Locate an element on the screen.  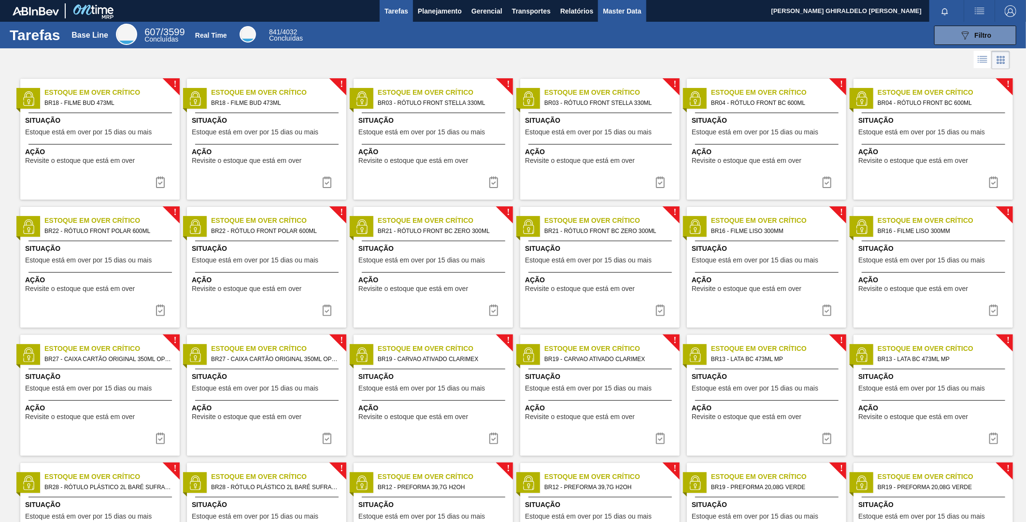
span: BR27 - CAIXA CARTÃO ORIGINAL 350ML OPEN CORNER is located at coordinates (108, 359).